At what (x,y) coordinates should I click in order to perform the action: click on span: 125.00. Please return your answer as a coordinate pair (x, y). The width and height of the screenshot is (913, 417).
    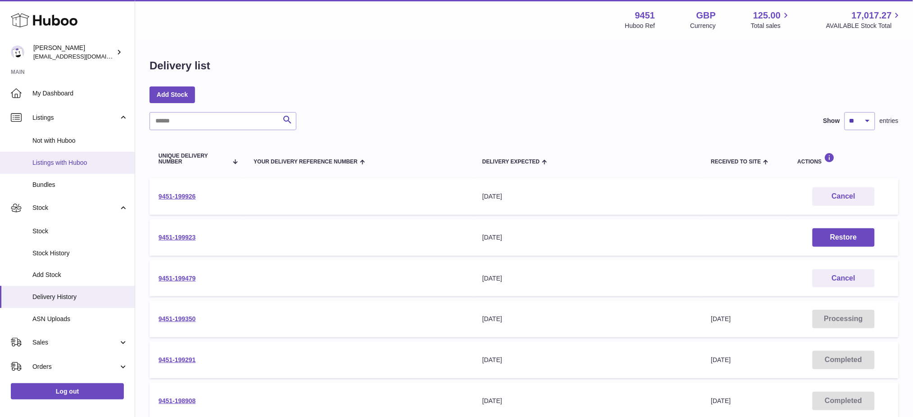
    Looking at the image, I should click on (767, 15).